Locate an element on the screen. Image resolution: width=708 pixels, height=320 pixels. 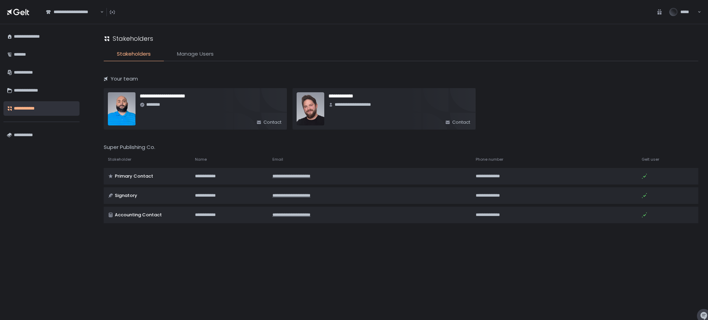
span: Phone number is located at coordinates (489, 159).